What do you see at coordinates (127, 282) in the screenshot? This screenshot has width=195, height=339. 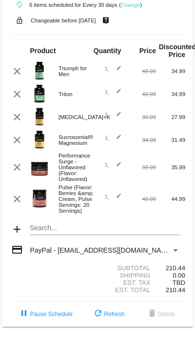 I see `div: Est. Tax` at bounding box center [127, 282].